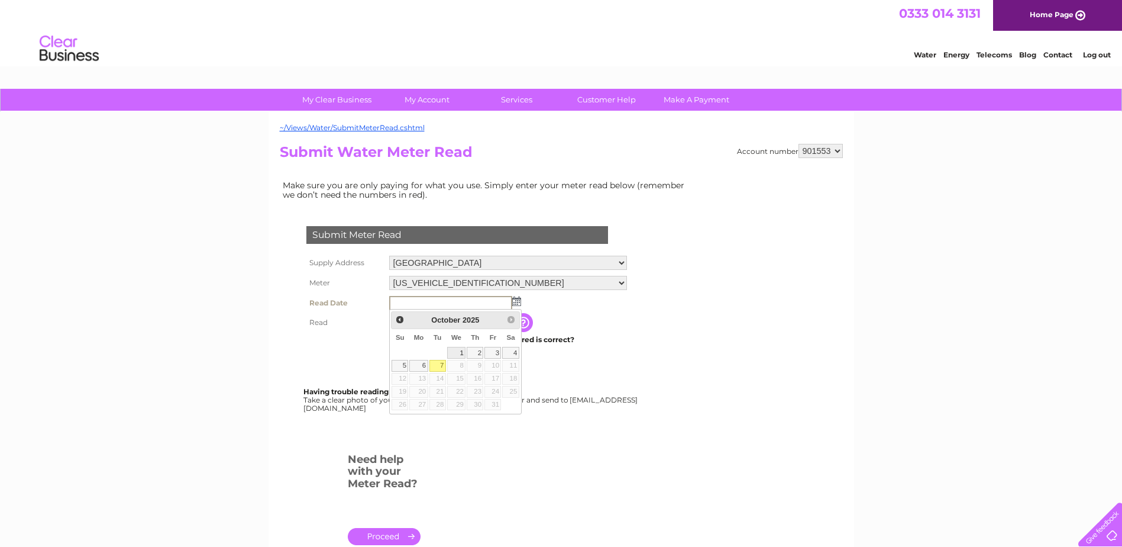  What do you see at coordinates (957, 54) in the screenshot?
I see `a: Energy` at bounding box center [957, 54].